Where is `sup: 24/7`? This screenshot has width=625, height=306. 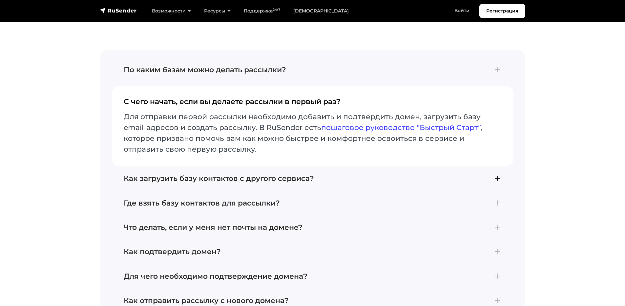 sup: 24/7 is located at coordinates (276, 10).